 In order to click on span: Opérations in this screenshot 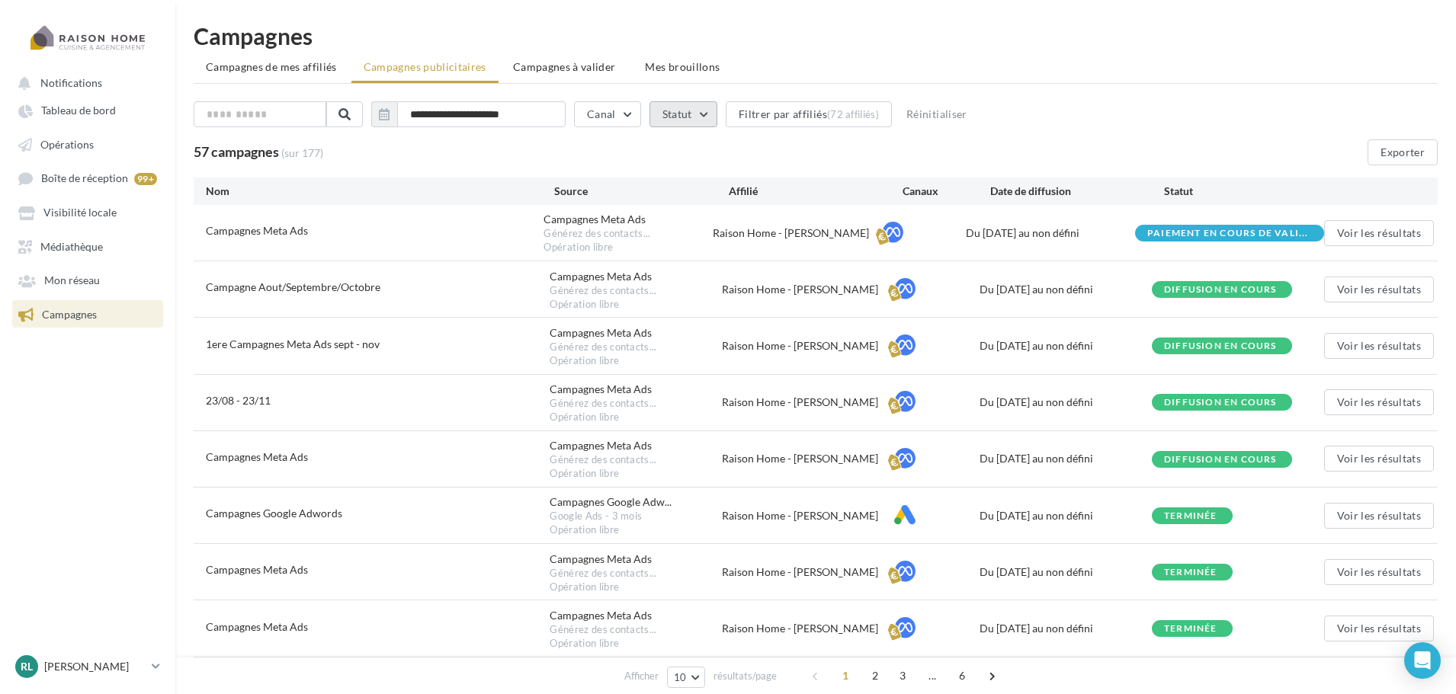, I will do `click(67, 144)`.